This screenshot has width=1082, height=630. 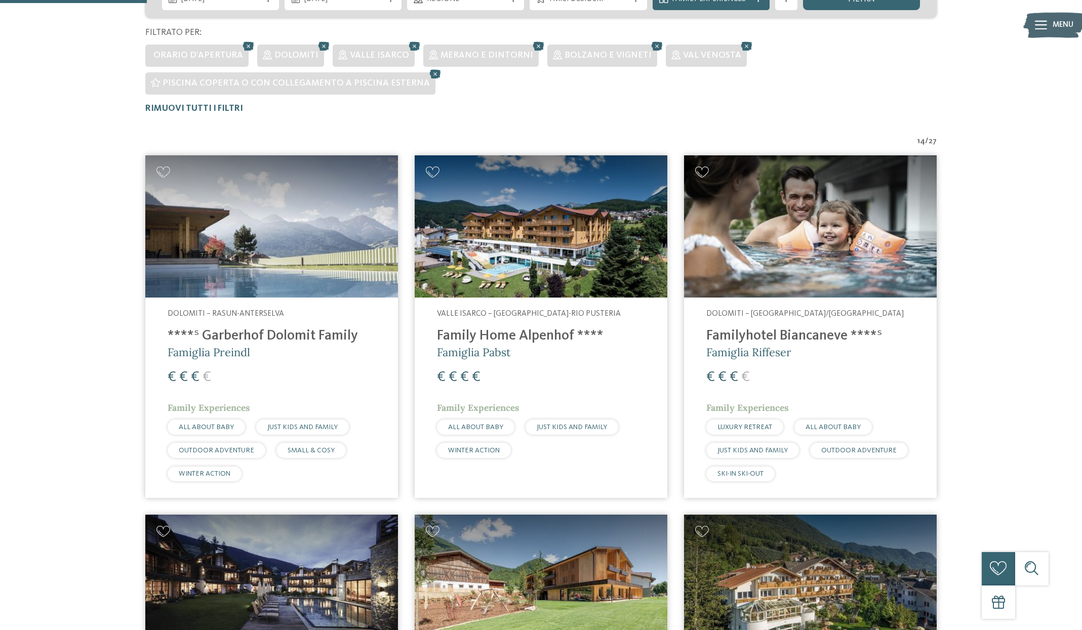 I want to click on span: Valle Isarco, so click(x=379, y=55).